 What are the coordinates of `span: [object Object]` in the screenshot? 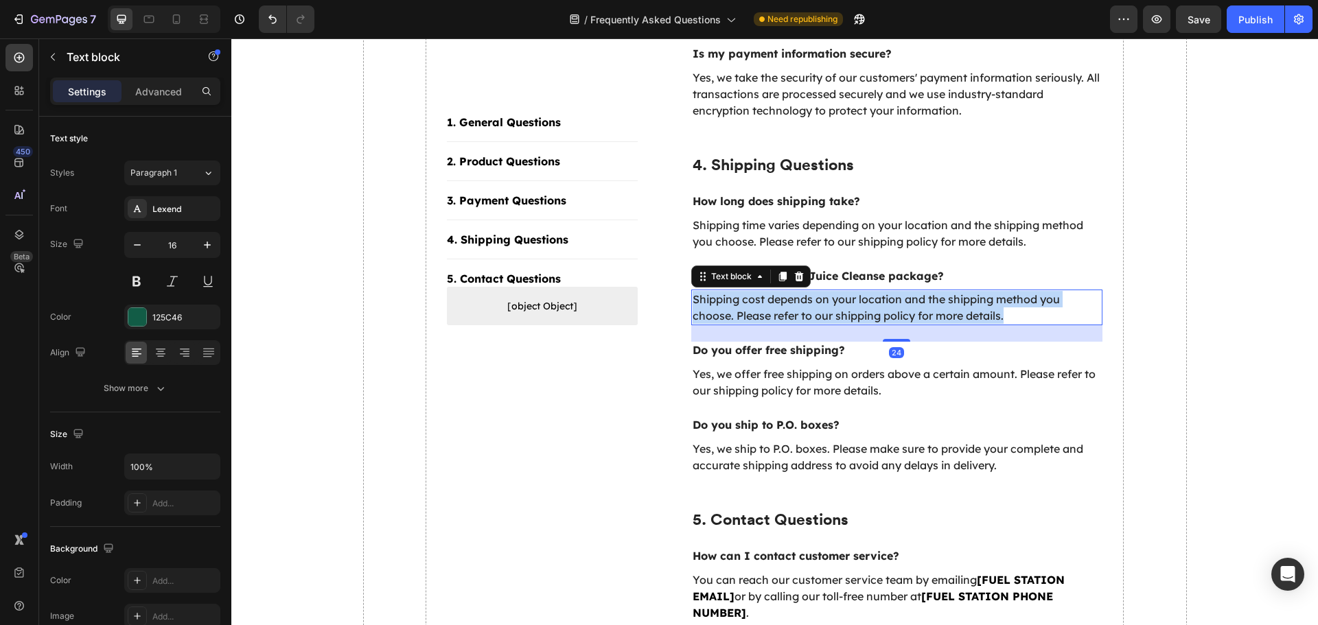 It's located at (311, 268).